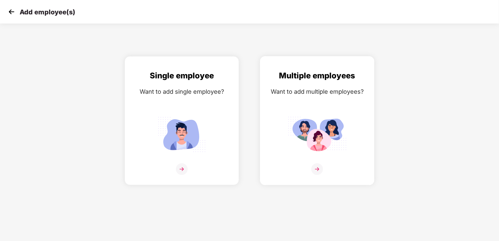  What do you see at coordinates (317, 92) in the screenshot?
I see `div: Want to add multiple employees?` at bounding box center [317, 92].